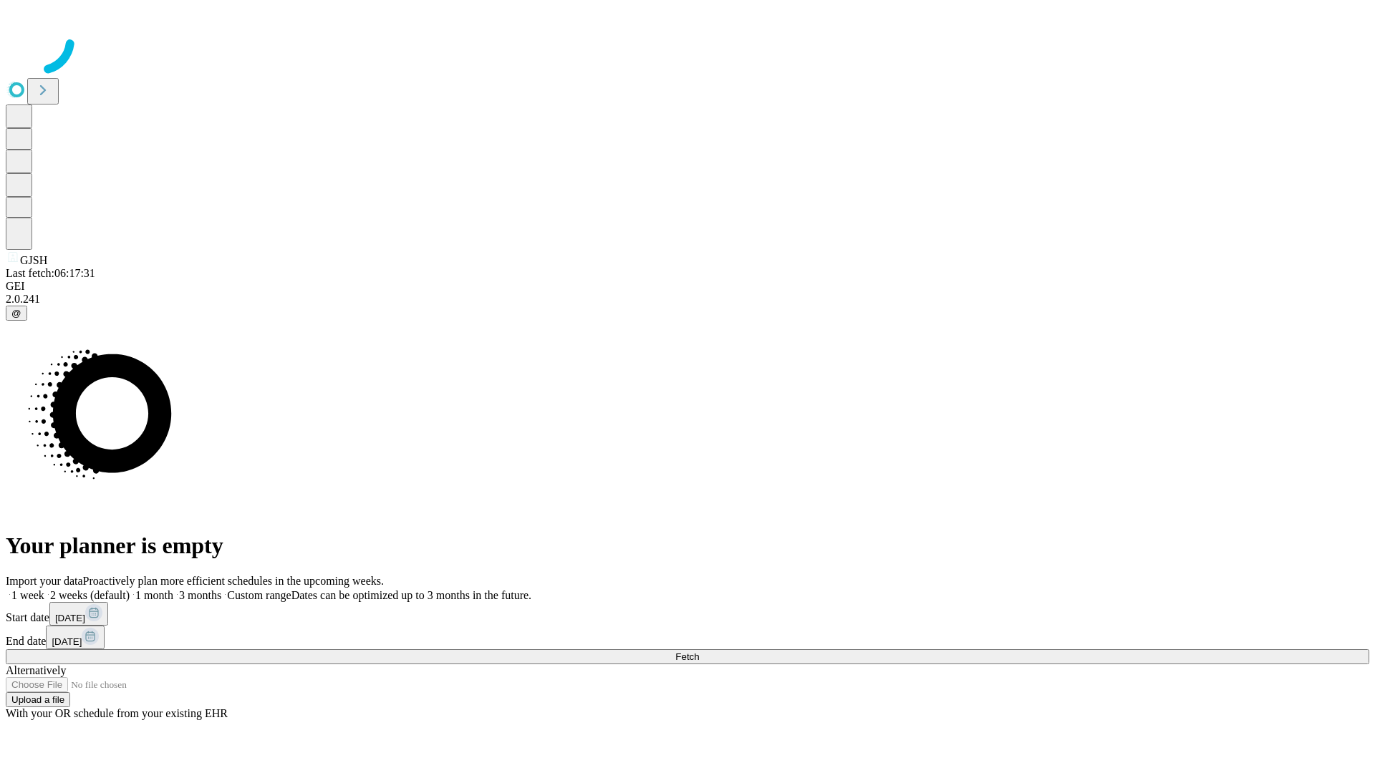 The height and width of the screenshot is (773, 1375). Describe the element at coordinates (154, 595) in the screenshot. I see `span: 1 month` at that location.